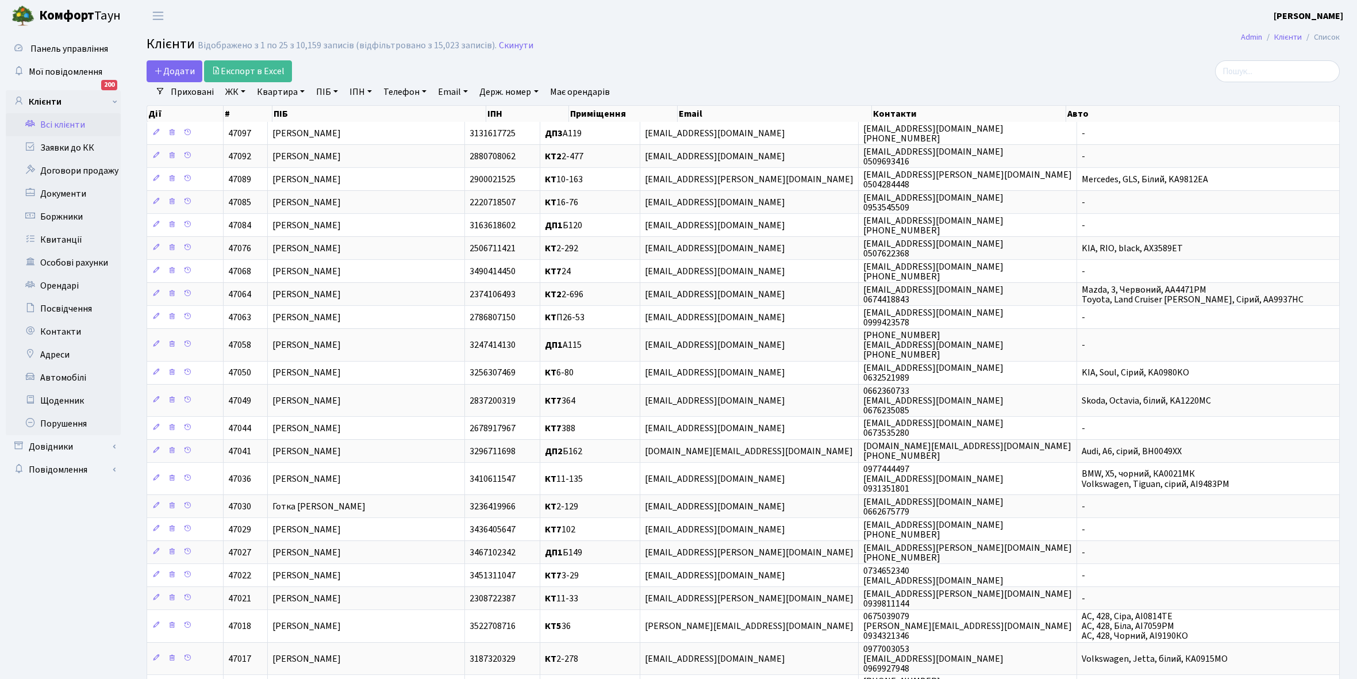 The image size is (1357, 679). I want to click on a: Квитанції, so click(63, 240).